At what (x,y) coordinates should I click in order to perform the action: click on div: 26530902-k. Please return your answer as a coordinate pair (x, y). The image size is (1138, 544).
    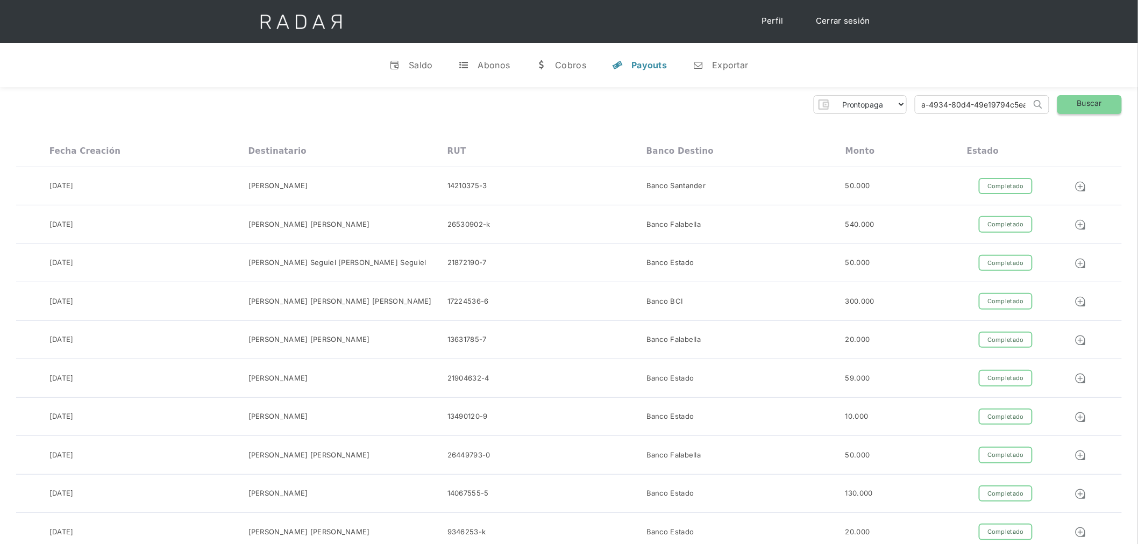
    Looking at the image, I should click on (469, 225).